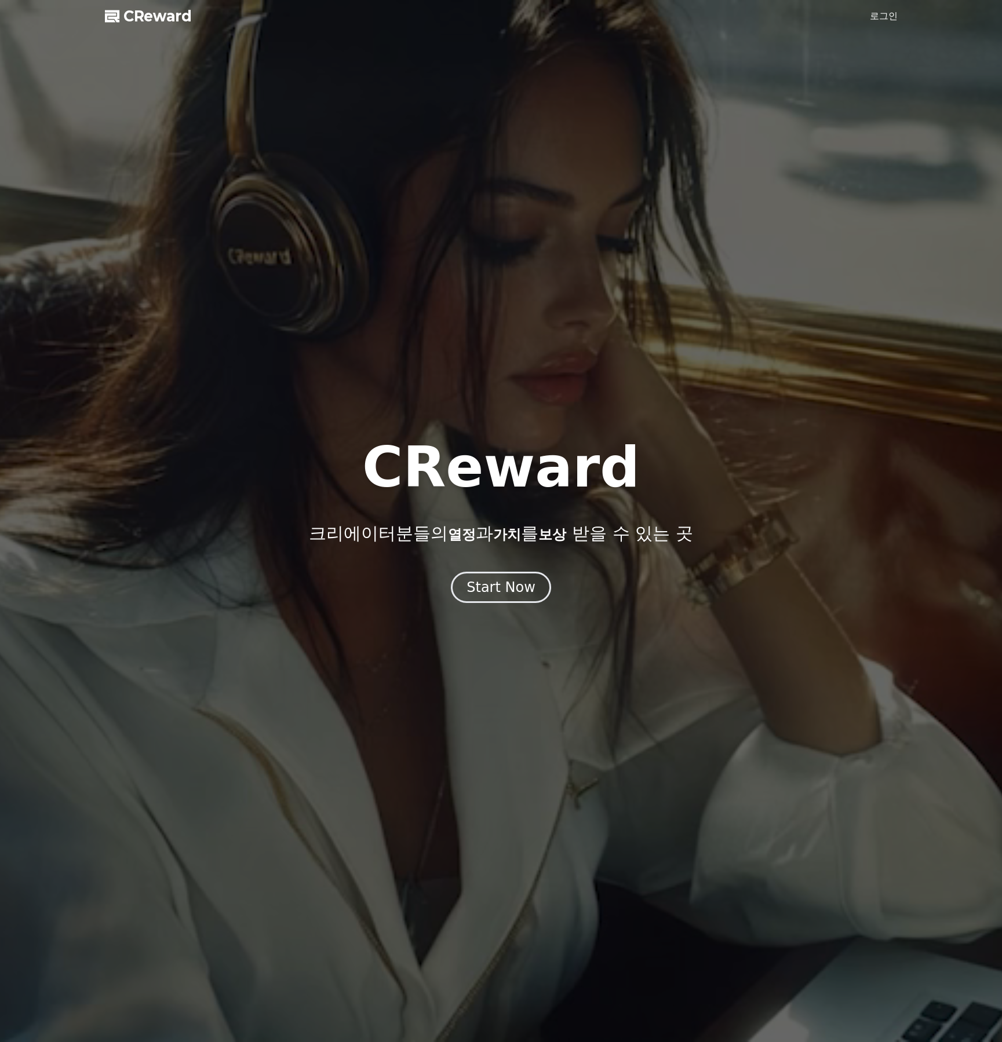  Describe the element at coordinates (462, 535) in the screenshot. I see `span: 열정` at that location.